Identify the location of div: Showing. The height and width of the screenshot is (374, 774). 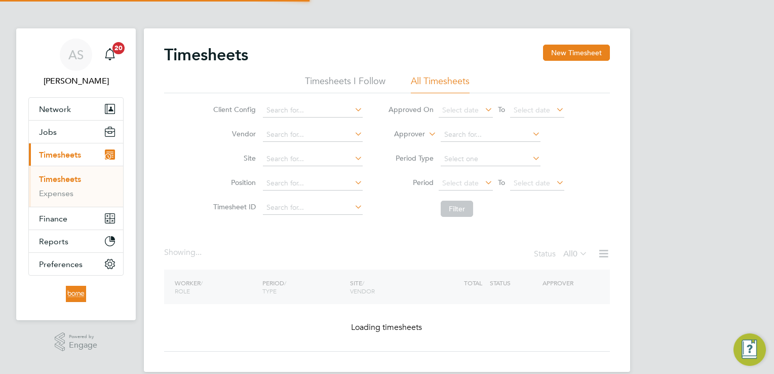
(184, 252).